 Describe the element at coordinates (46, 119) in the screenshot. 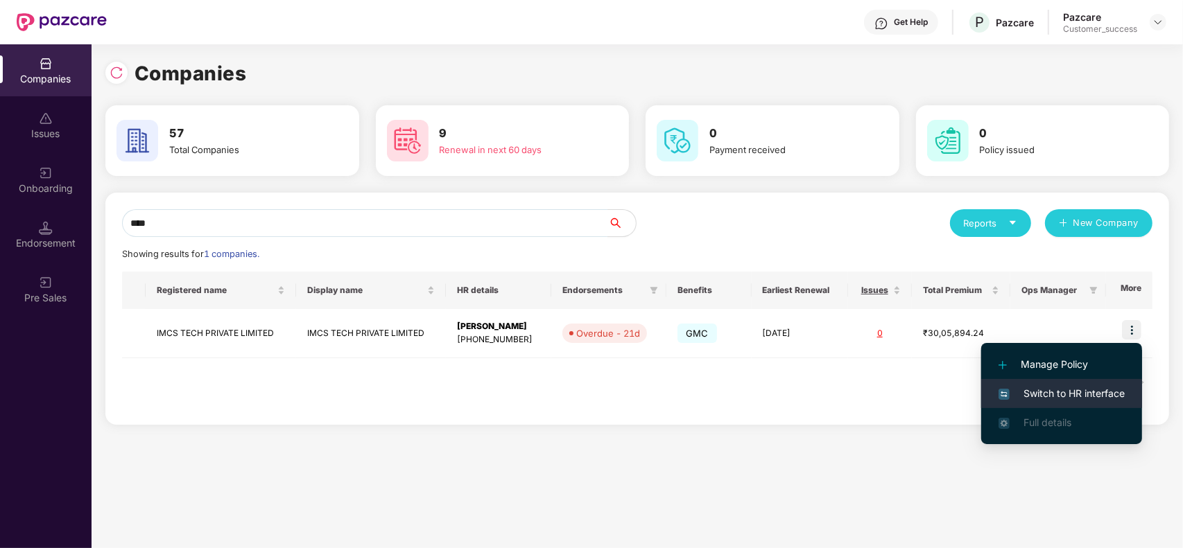

I see `img: svg+xml;base64,PHN2ZyBpZD0iSXNzdWVzX2Rpc2FibGVkIiB4bWxucz0iaHR0cDovL3d3dy53My5vcmcvMjAwMC9zdmciIH...` at that location.